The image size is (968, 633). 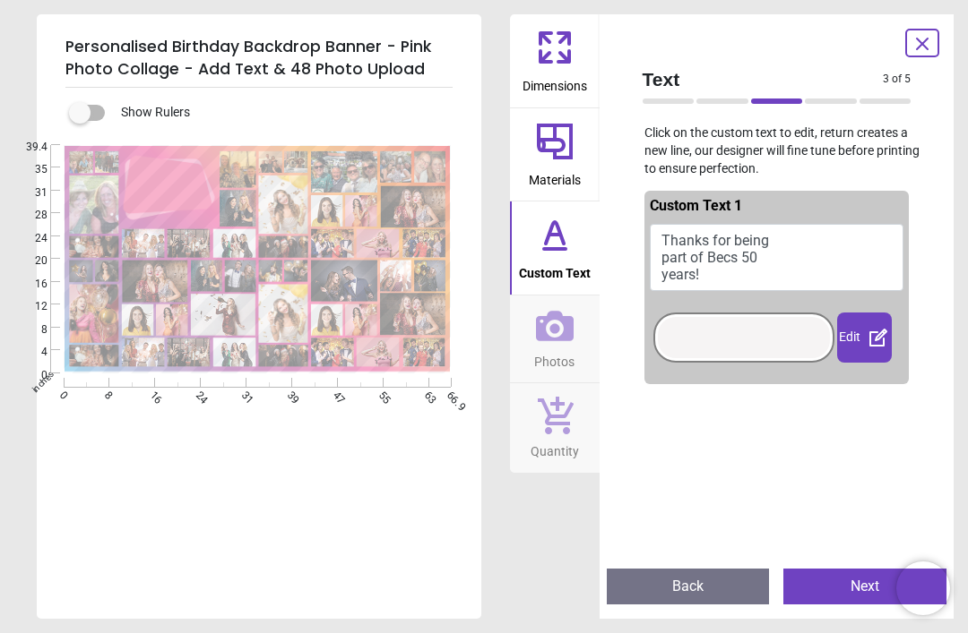 What do you see at coordinates (555, 82) in the screenshot?
I see `span: Dimensions` at bounding box center [555, 82].